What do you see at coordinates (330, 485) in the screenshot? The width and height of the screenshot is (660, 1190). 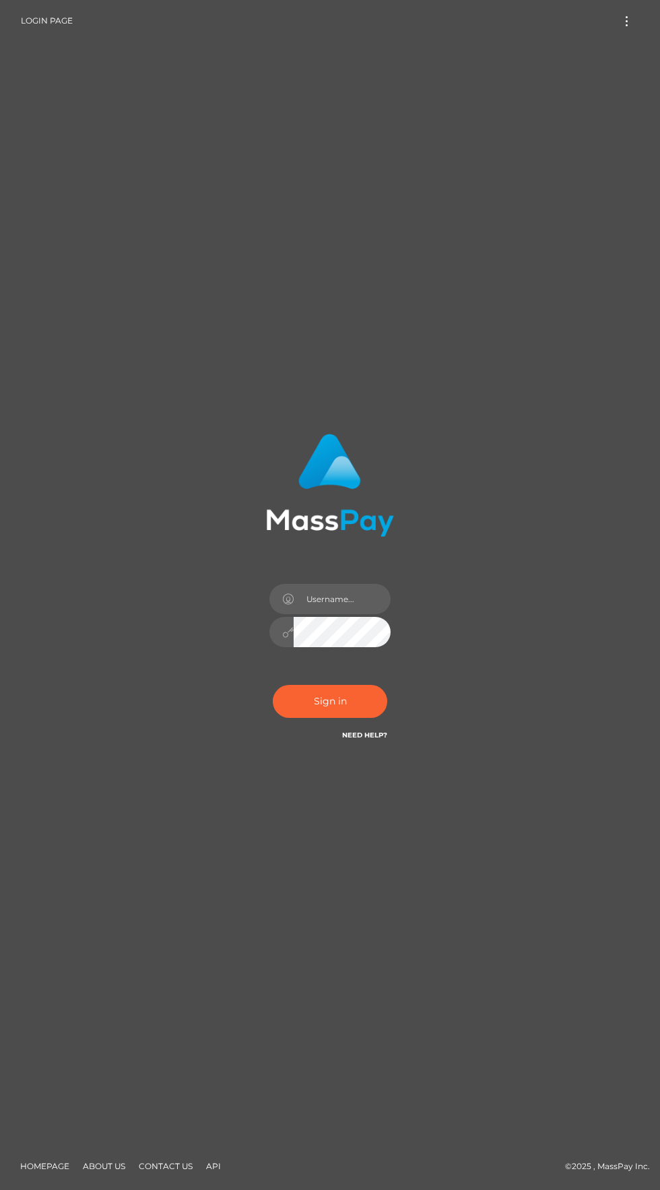 I see `img: MassPay Login` at bounding box center [330, 485].